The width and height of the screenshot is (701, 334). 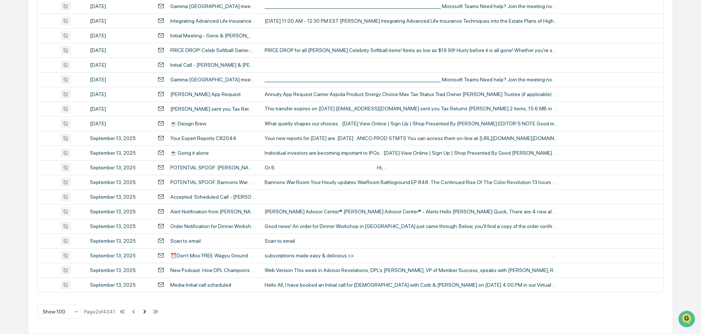 I want to click on div: Start new chat, so click(x=73, y=60).